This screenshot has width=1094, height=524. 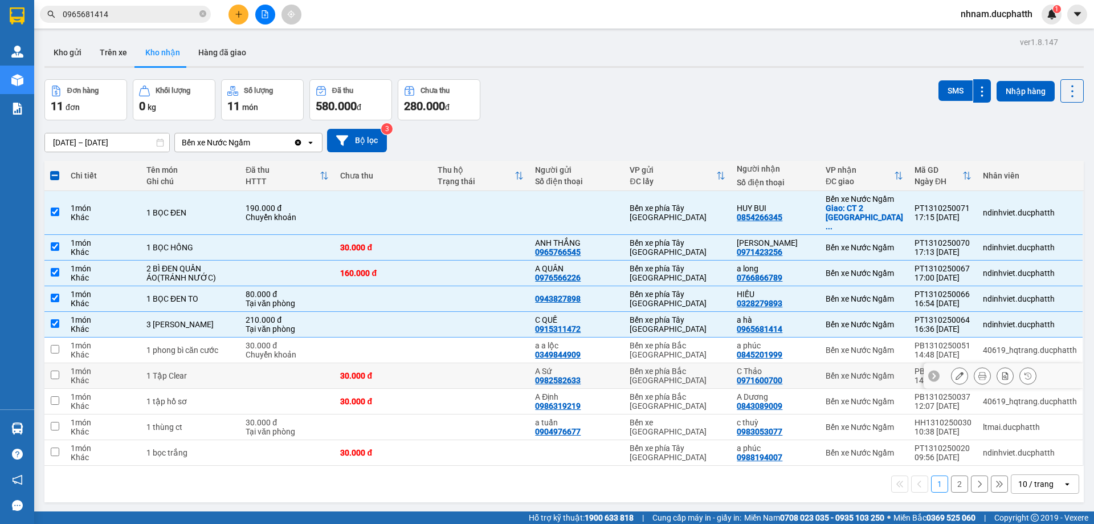 I want to click on div: C TRINH, so click(x=776, y=243).